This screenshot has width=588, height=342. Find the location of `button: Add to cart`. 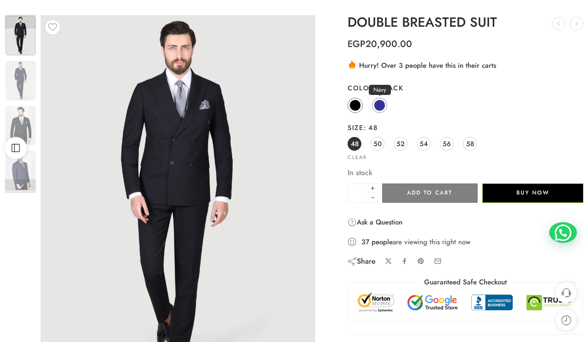

button: Add to cart is located at coordinates (429, 193).